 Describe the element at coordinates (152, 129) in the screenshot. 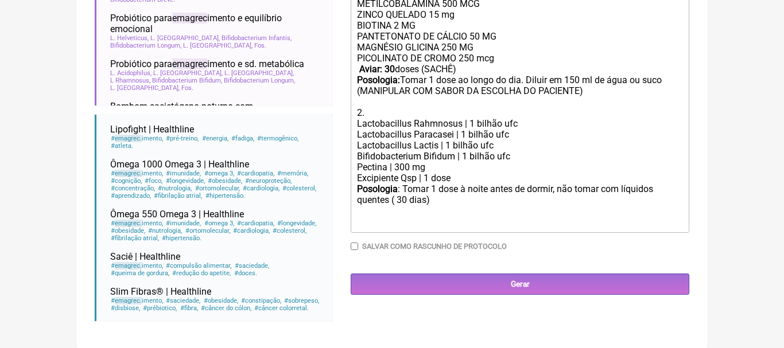

I see `span: Lipofight | Healthline` at that location.